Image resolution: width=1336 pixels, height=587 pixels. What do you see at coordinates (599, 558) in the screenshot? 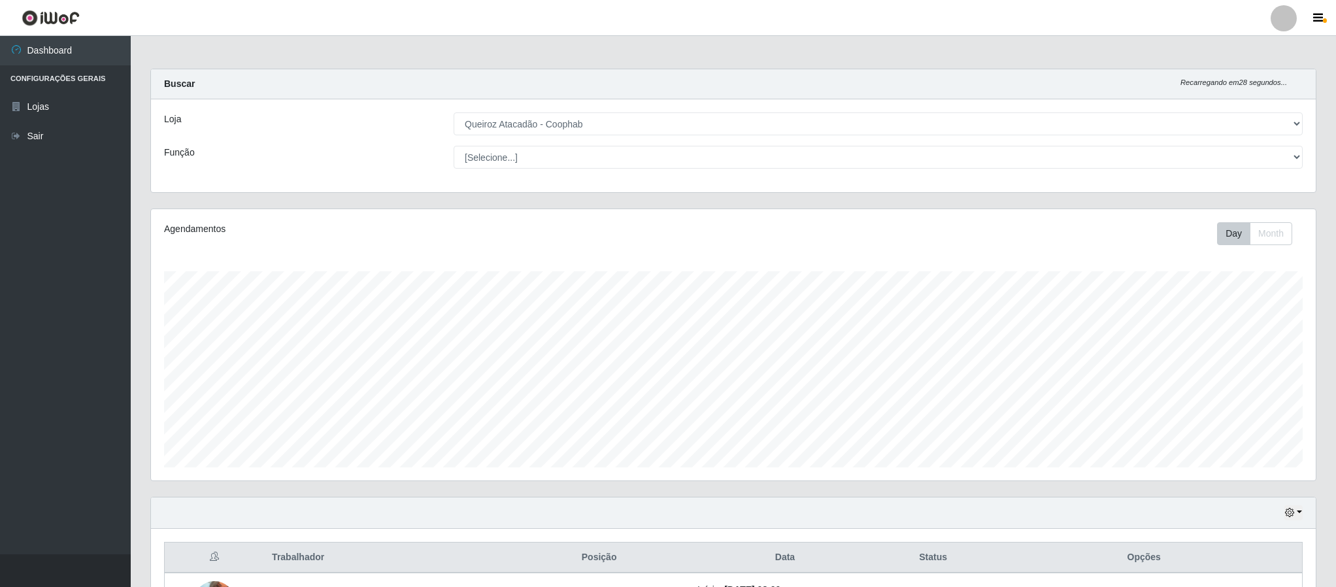
I see `th: Posição` at bounding box center [599, 558].